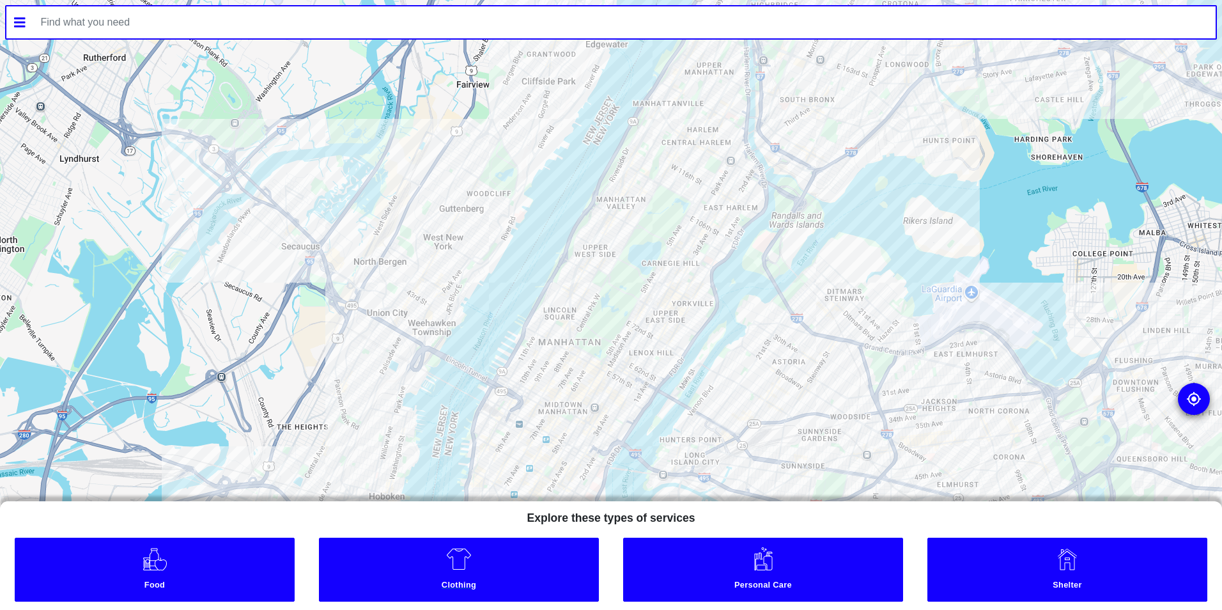  Describe the element at coordinates (763, 558) in the screenshot. I see `img: Personal Care` at that location.